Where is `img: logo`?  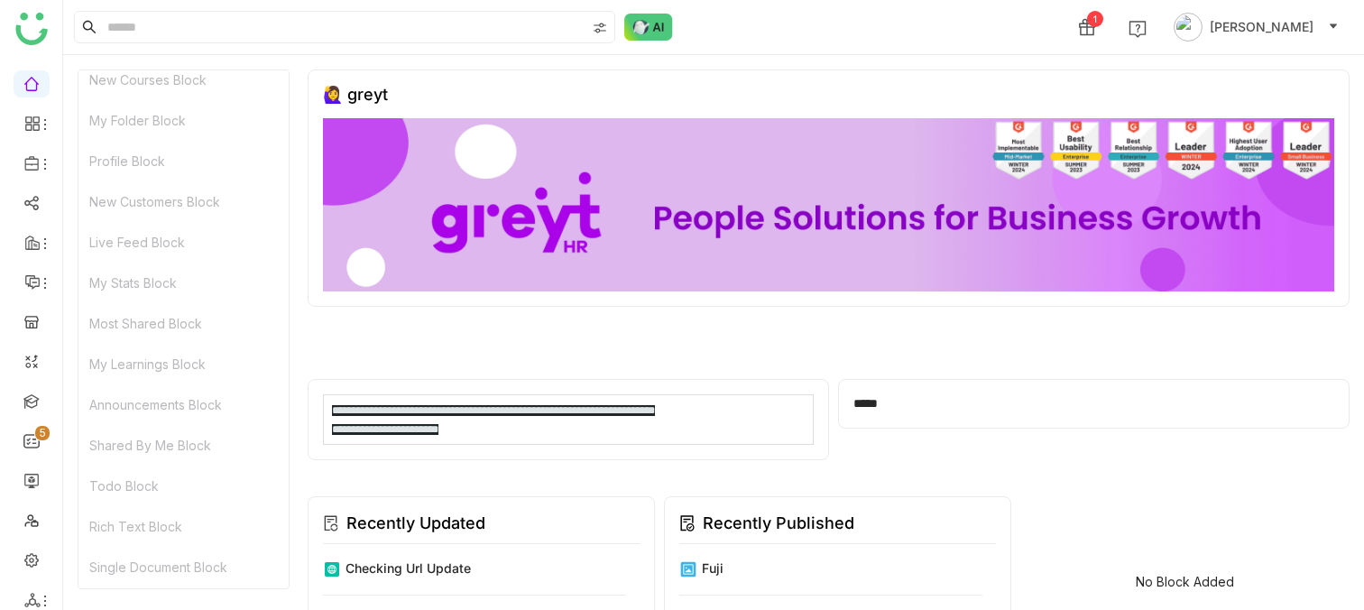
img: logo is located at coordinates (32, 29).